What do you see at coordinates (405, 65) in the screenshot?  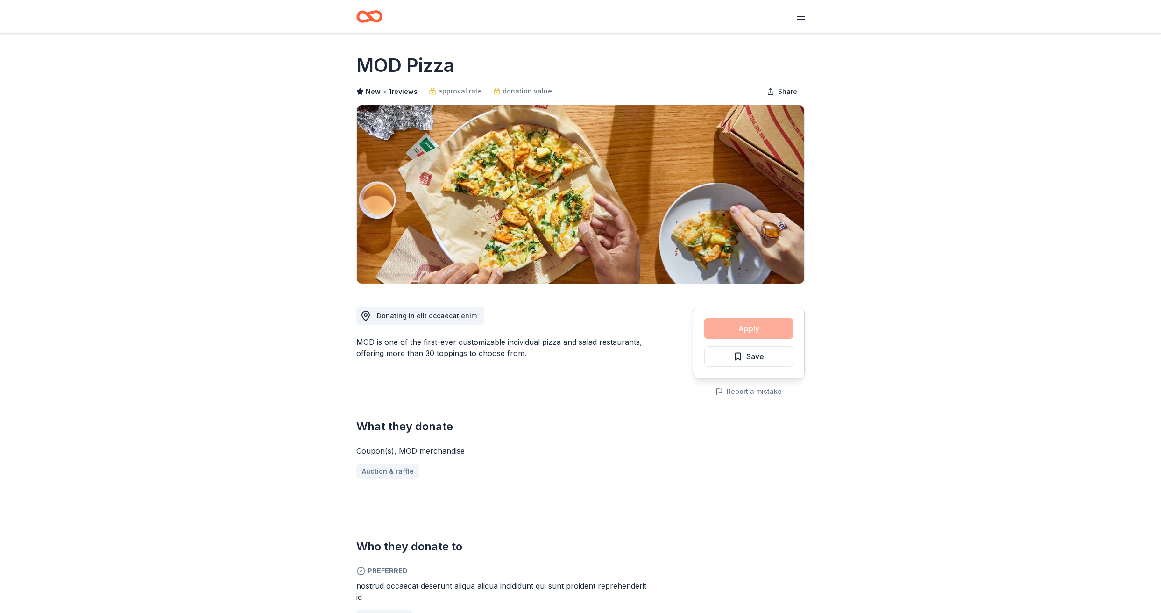 I see `h1: MOD Pizza` at bounding box center [405, 65].